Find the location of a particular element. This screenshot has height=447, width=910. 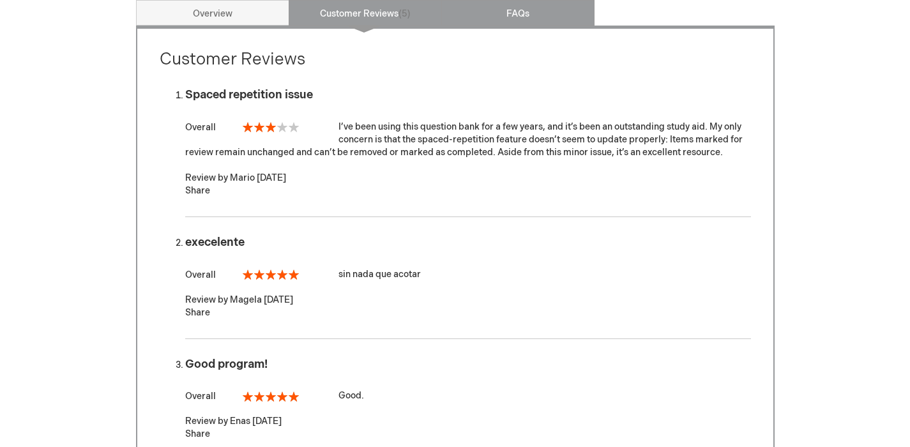

div: Spaced repetition issue is located at coordinates (468, 95).